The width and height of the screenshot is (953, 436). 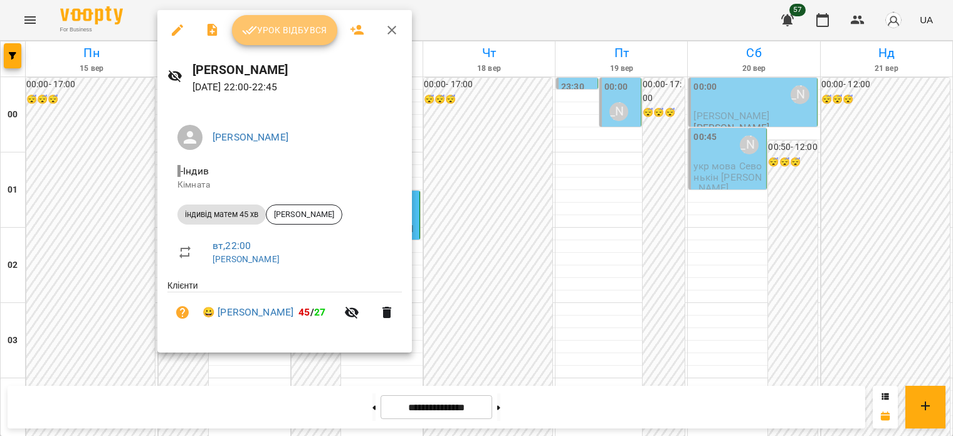 I want to click on span: - Індив, so click(x=194, y=171).